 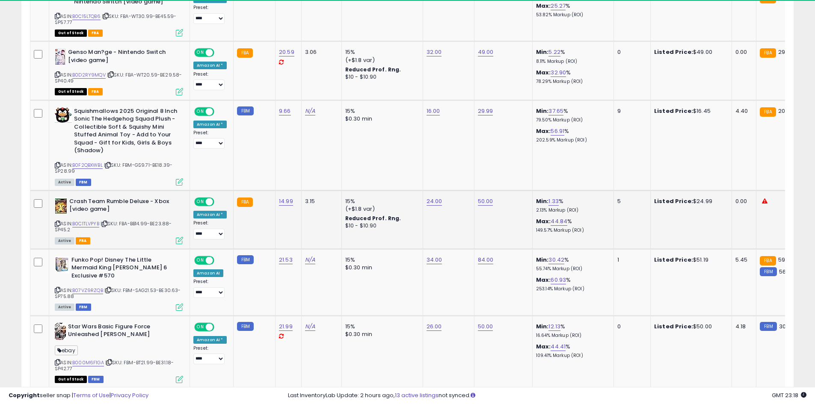 I want to click on p: 53.82% Markup (ROI), so click(x=572, y=15).